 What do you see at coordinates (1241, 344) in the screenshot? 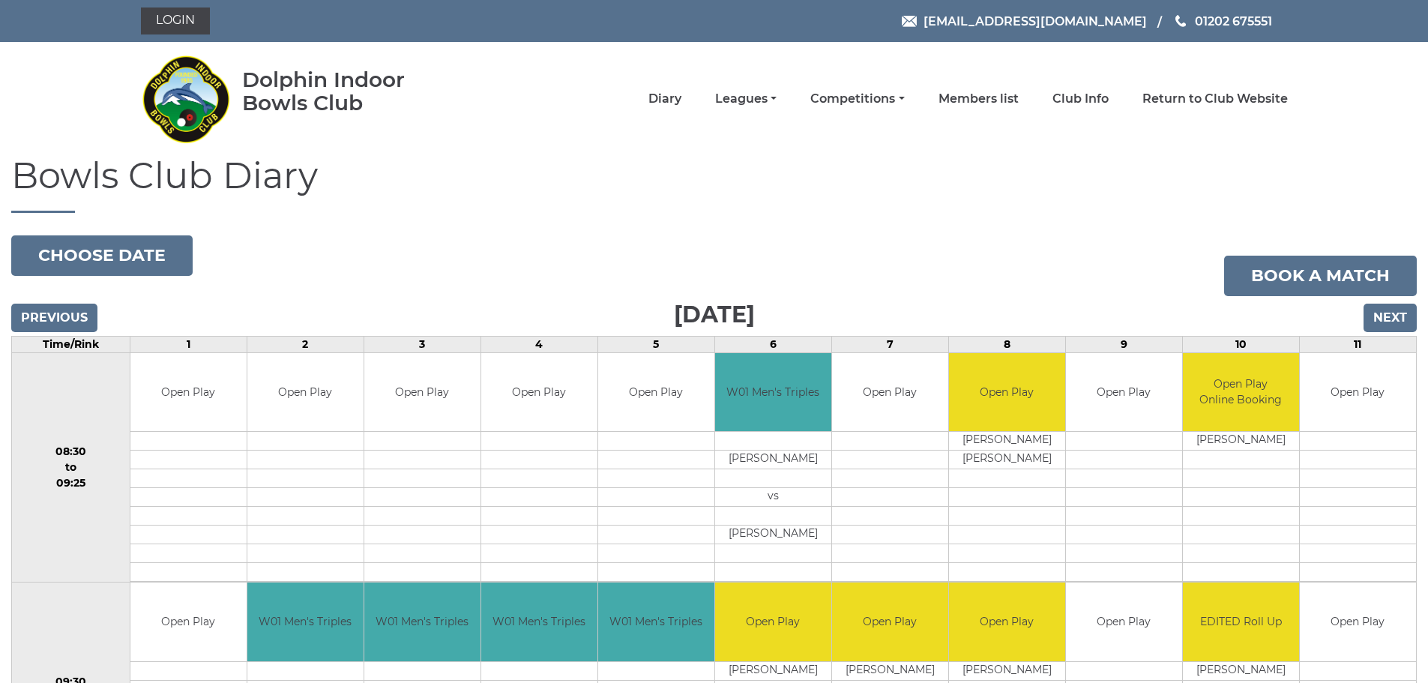
I see `td: 10` at bounding box center [1241, 344].